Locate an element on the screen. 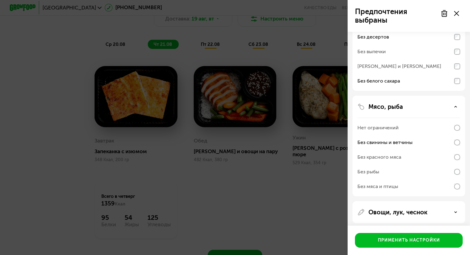  div: Нет ограничений is located at coordinates (378, 128).